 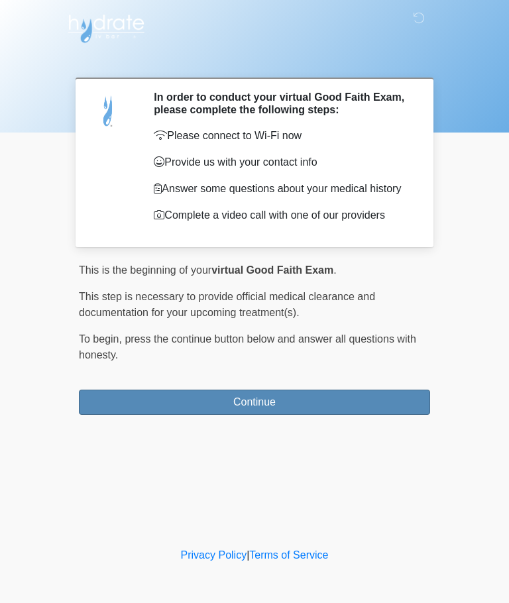 I want to click on p: Answer some questions about your medical history, so click(x=282, y=189).